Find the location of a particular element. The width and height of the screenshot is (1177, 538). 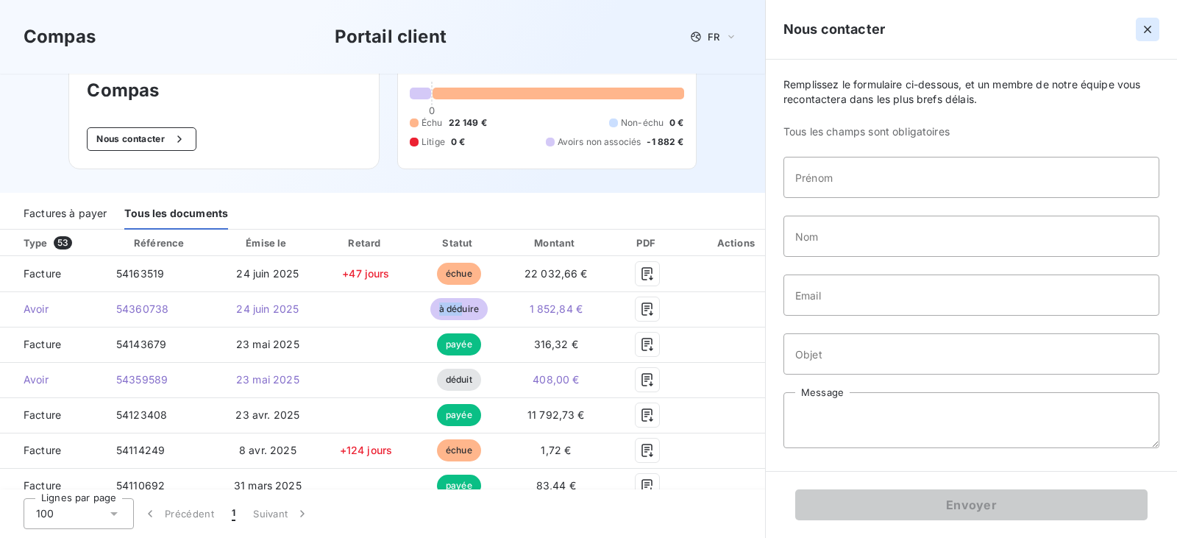

span: 53 is located at coordinates (63, 243).